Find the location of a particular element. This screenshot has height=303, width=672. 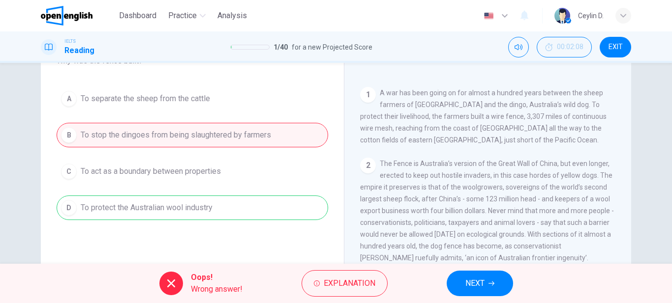

span: 00:02:08 is located at coordinates (570, 47).